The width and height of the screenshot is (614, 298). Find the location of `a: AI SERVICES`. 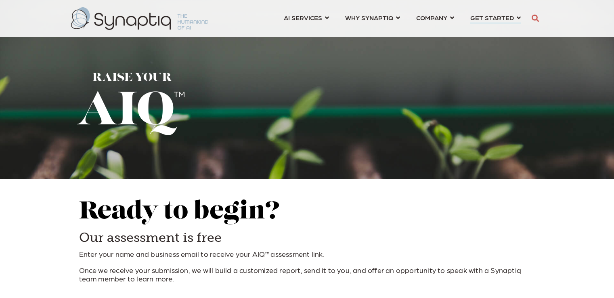

a: AI SERVICES is located at coordinates (306, 17).